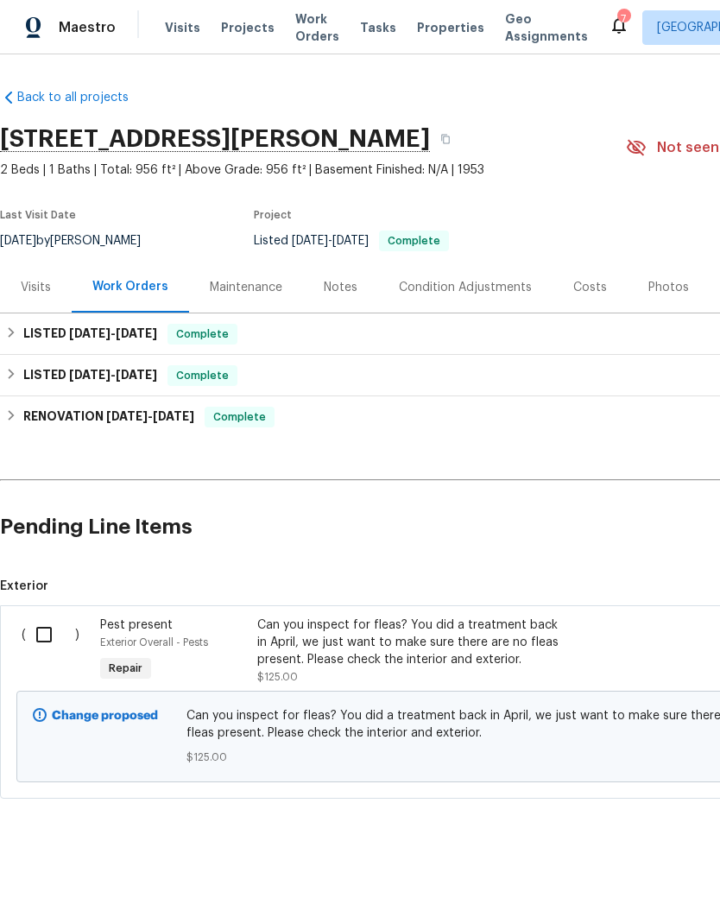 This screenshot has height=917, width=720. Describe the element at coordinates (409, 643) in the screenshot. I see `div: Can you inspect for fleas? You did a treatment back in April, we just want to make sure there are...` at that location.